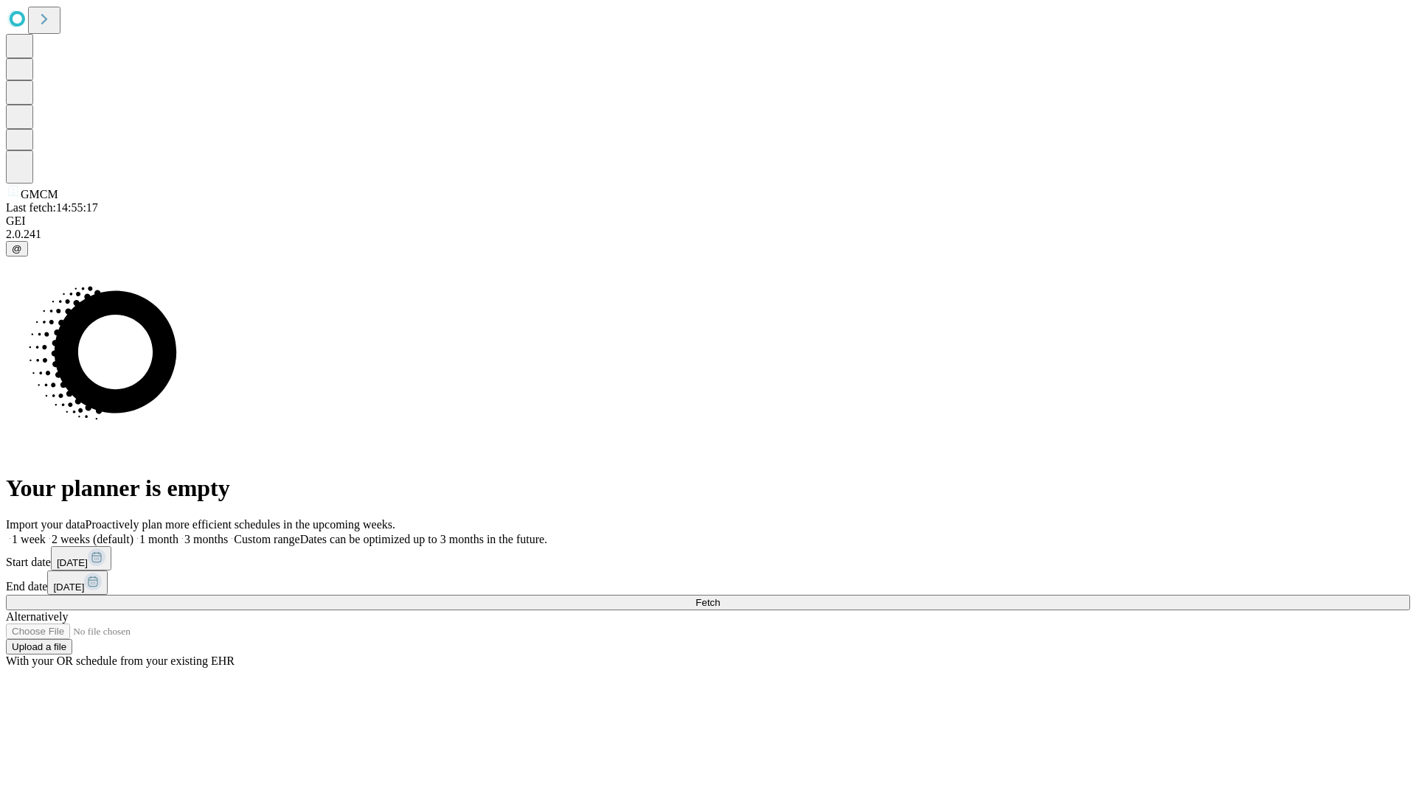 This screenshot has width=1416, height=796. Describe the element at coordinates (120, 661) in the screenshot. I see `span: With your OR schedule from your existing EHR` at that location.